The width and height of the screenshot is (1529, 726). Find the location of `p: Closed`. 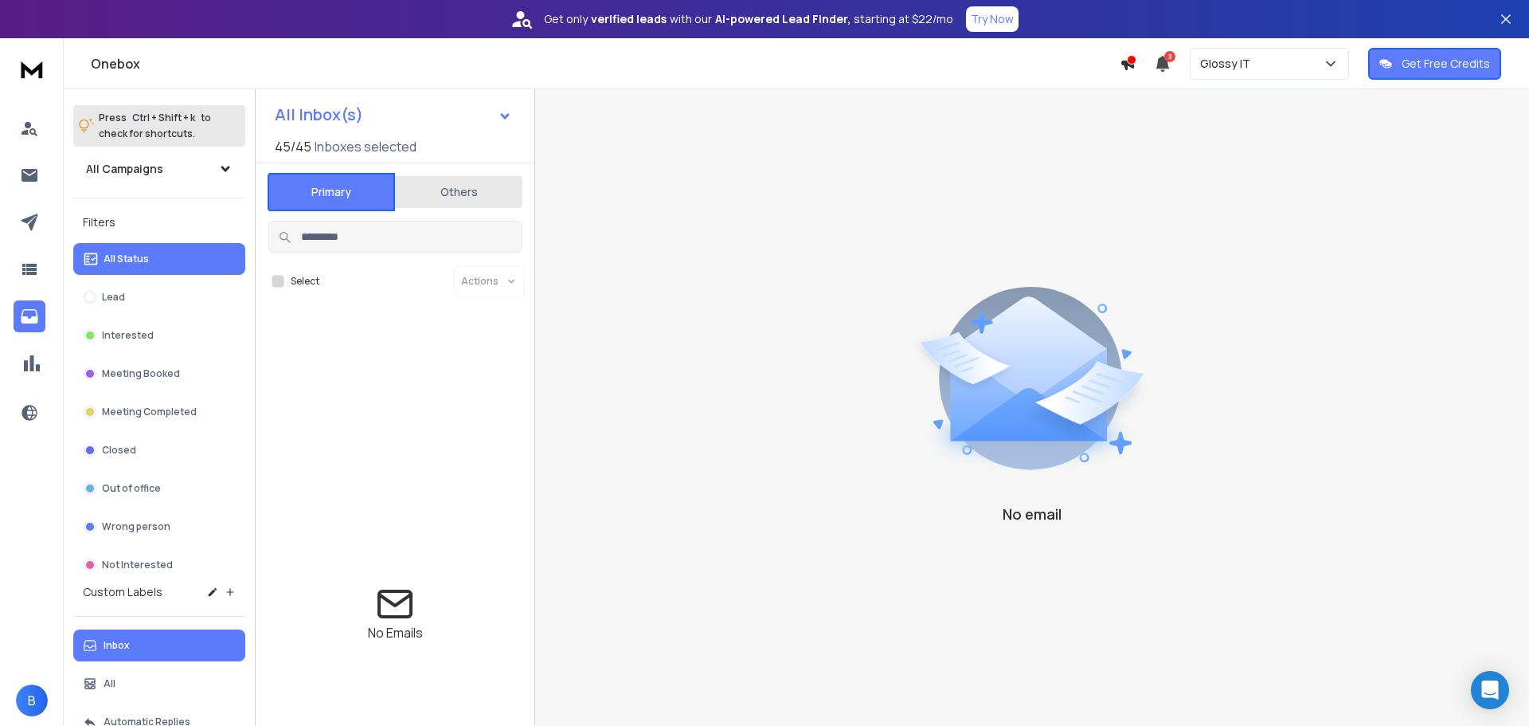

p: Closed is located at coordinates (119, 450).